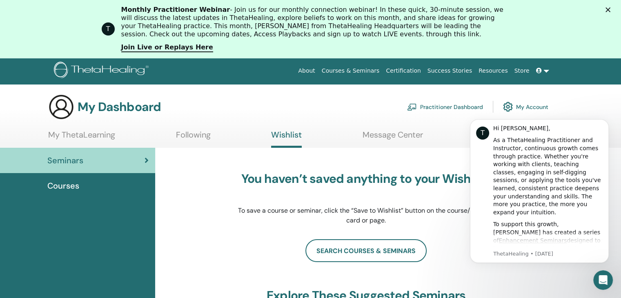  Describe the element at coordinates (90, 77) in the screenshot. I see `div: Message content` at that location.